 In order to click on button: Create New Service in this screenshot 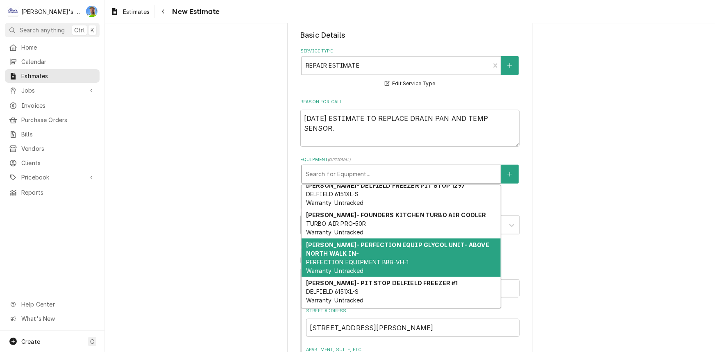, I will do `click(510, 66)`.